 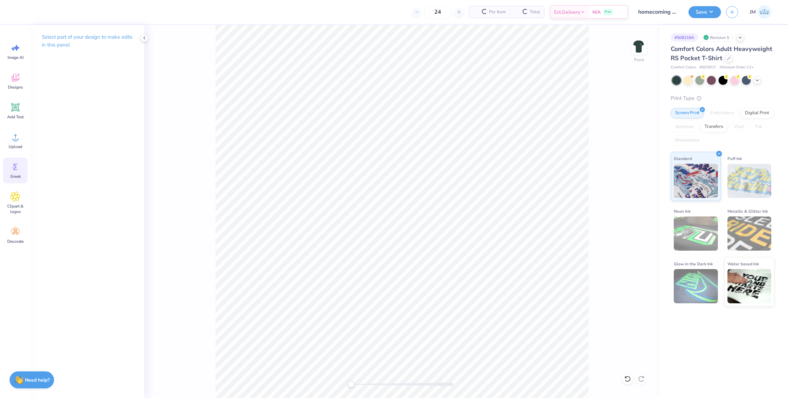 What do you see at coordinates (15, 241) in the screenshot?
I see `span: Decorate` at bounding box center [15, 241].